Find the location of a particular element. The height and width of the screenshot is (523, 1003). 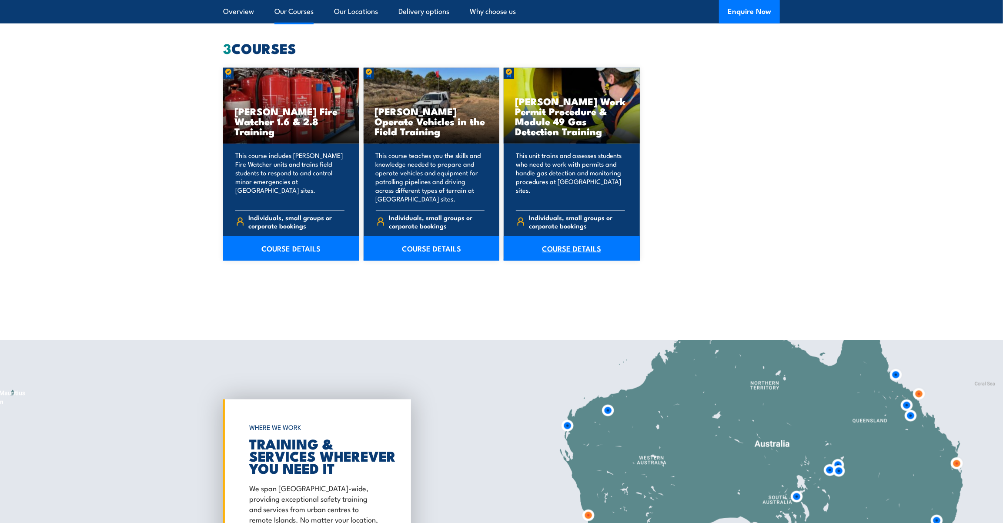

p: This unit trains and assesses students who need to work with permits and handle gas detection and... is located at coordinates (570, 177).